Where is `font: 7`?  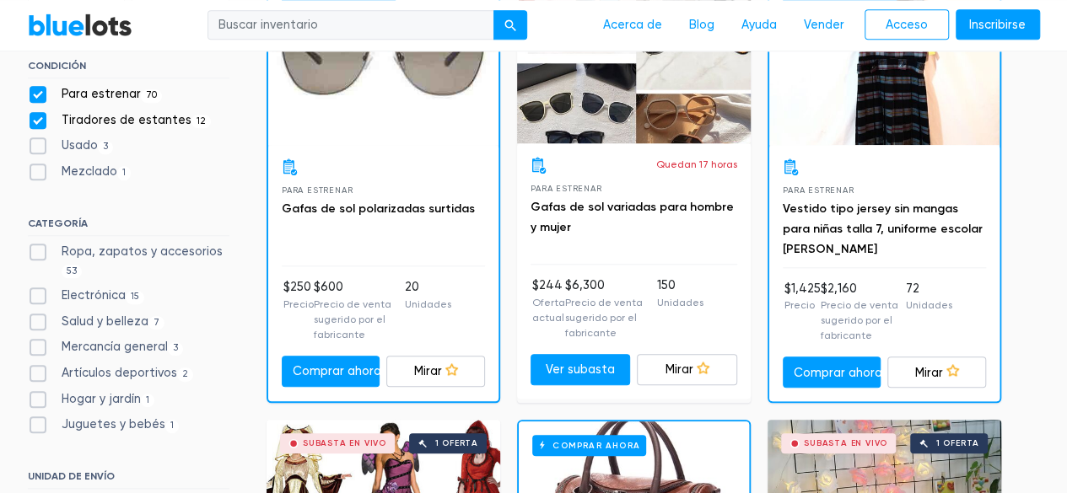
font: 7 is located at coordinates (156, 322).